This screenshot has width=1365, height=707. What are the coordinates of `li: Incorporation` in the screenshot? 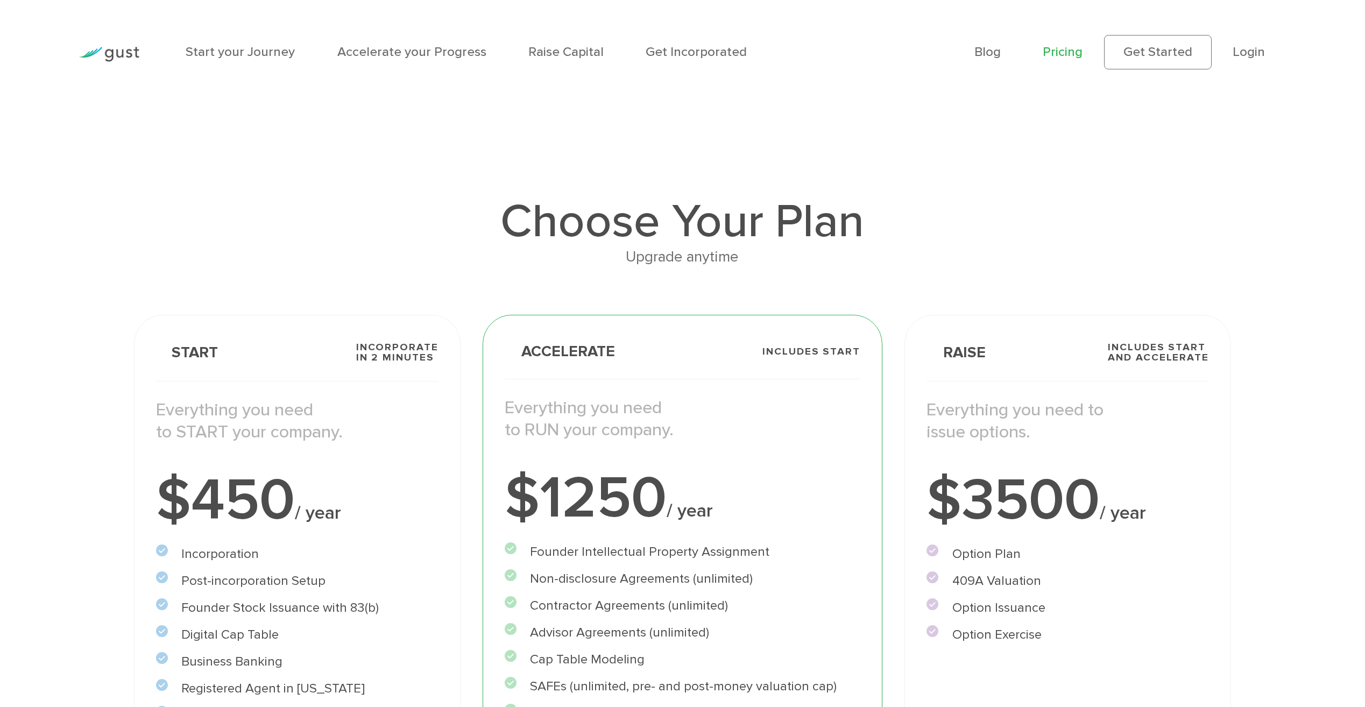 It's located at (297, 554).